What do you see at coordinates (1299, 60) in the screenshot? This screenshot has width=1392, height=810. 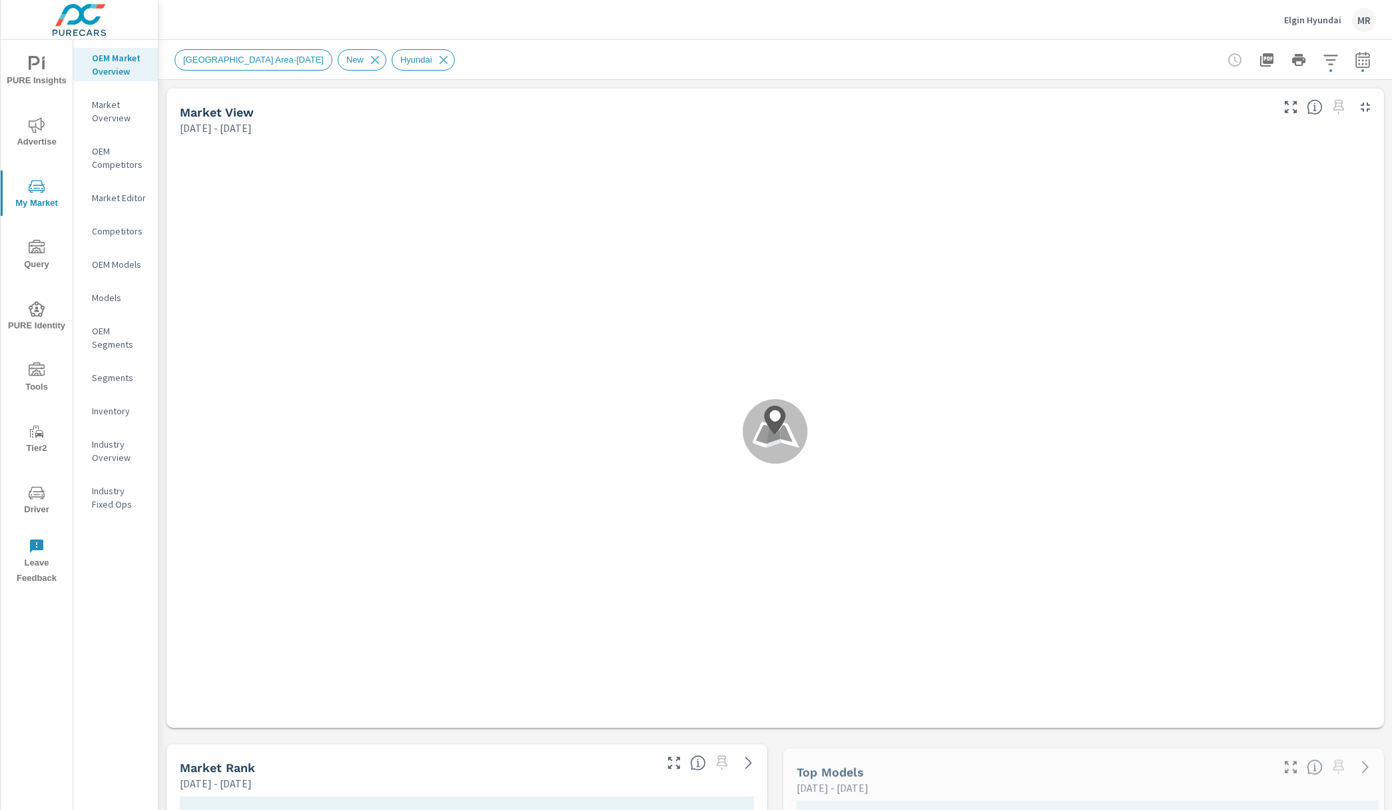 I see `button: Print Report` at bounding box center [1299, 60].